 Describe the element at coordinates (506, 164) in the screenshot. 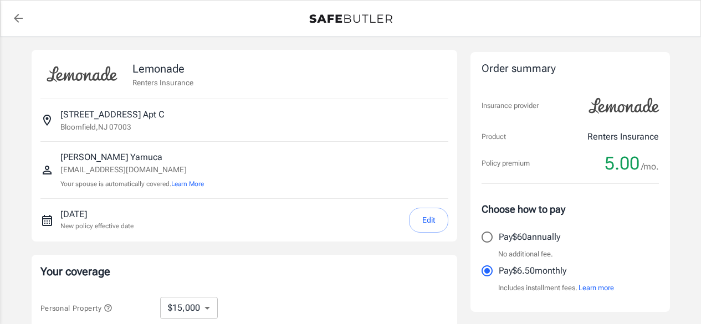

I see `p: Policy premium` at that location.